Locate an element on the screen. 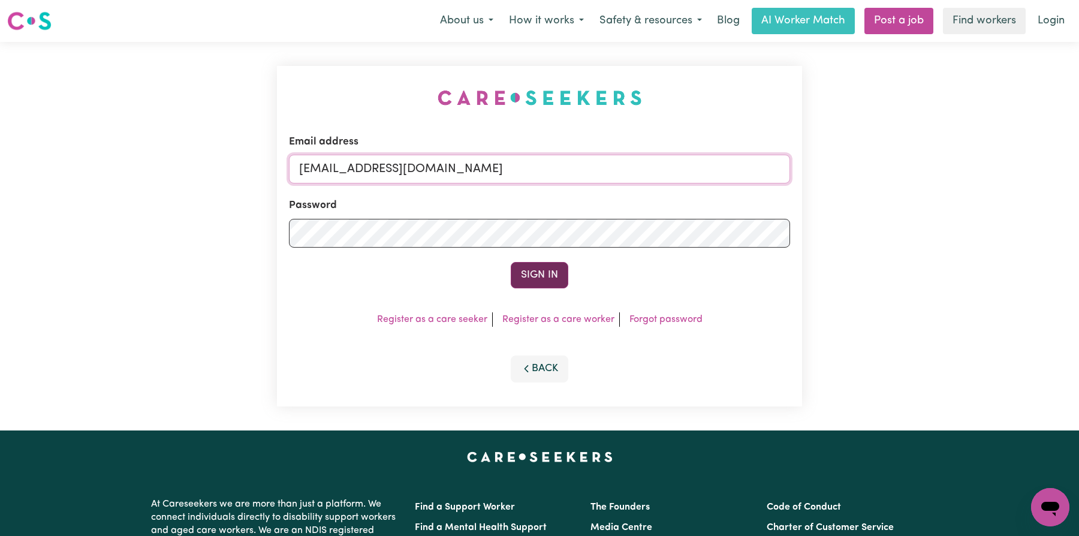 The image size is (1079, 536). a: Register as a care worker is located at coordinates (558, 319).